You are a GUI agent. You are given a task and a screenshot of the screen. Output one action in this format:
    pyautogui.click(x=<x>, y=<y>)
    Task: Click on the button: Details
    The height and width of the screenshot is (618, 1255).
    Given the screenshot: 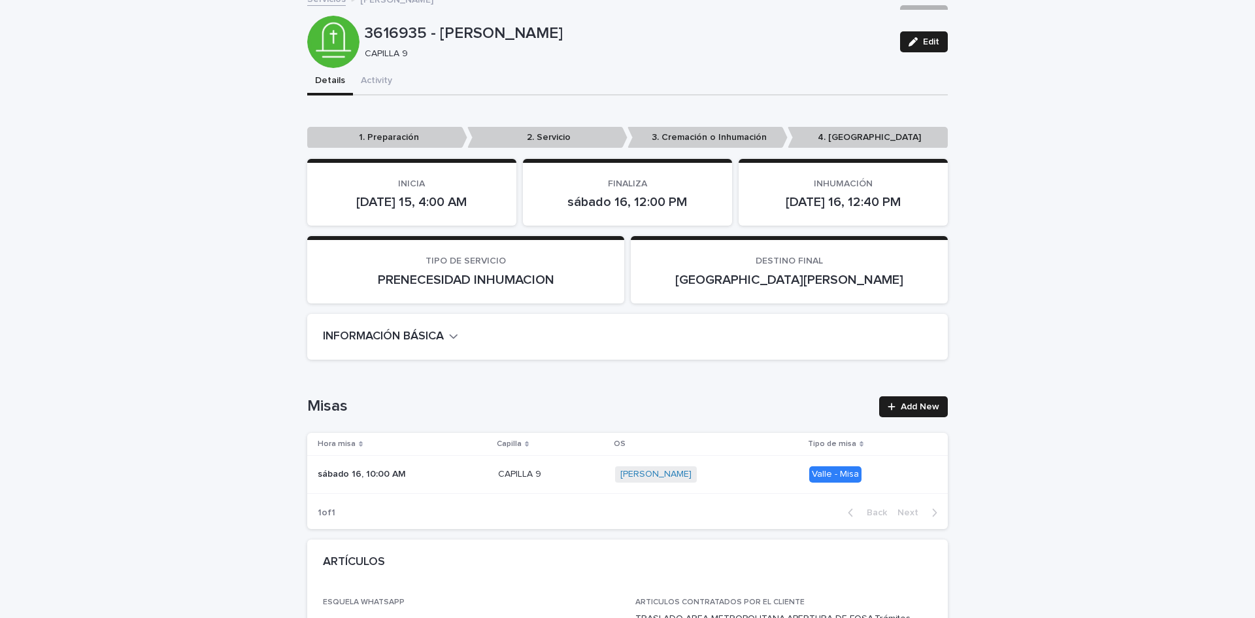 What is the action you would take?
    pyautogui.click(x=330, y=82)
    